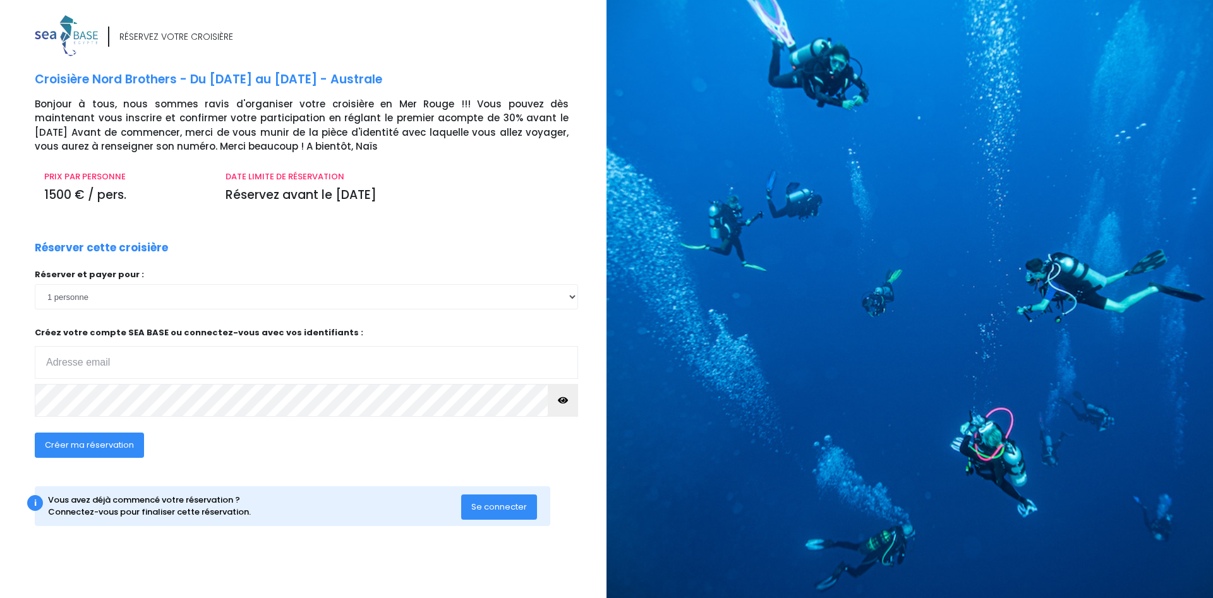 The width and height of the screenshot is (1213, 598). I want to click on p: Créez votre compte SEA BASE ou connectez-vous avec vos identifiants :, so click(306, 353).